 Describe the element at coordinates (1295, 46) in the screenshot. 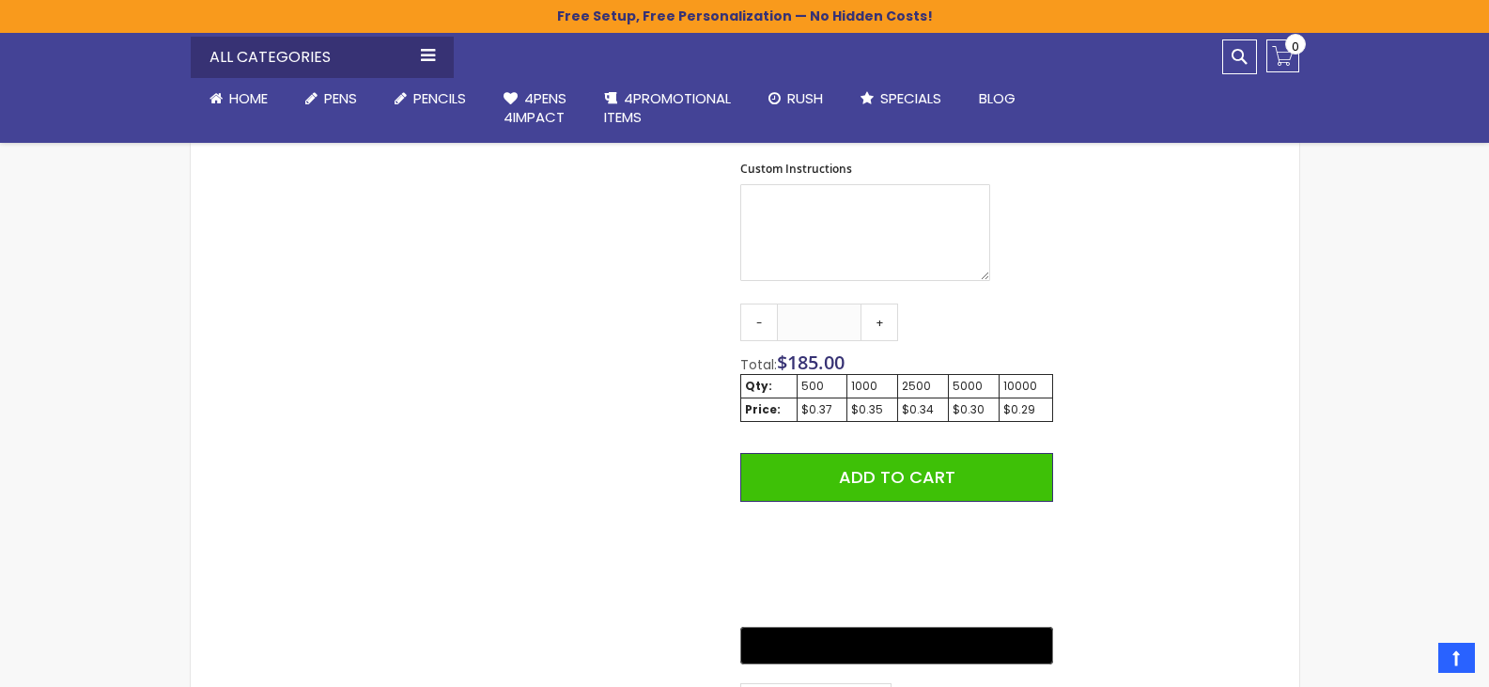

I see `span: 0` at that location.